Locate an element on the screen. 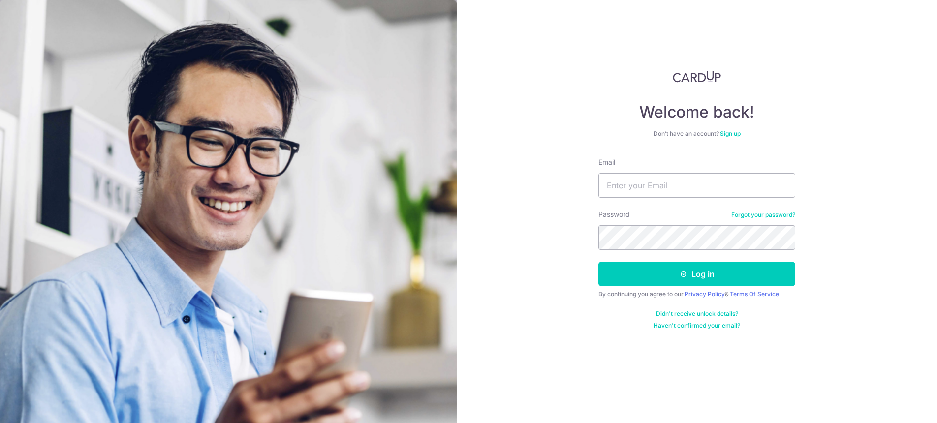 The height and width of the screenshot is (423, 937). button: Log in is located at coordinates (697, 274).